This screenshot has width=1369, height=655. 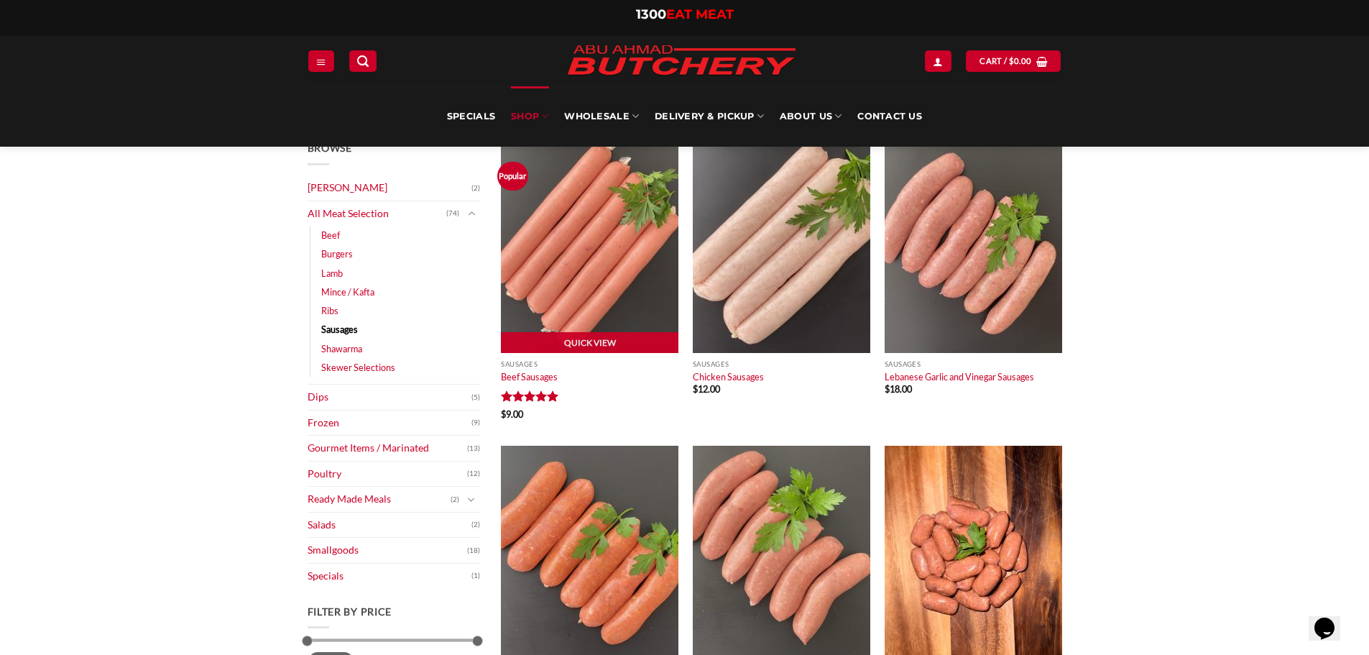 I want to click on a: Mince / Kafta, so click(x=348, y=292).